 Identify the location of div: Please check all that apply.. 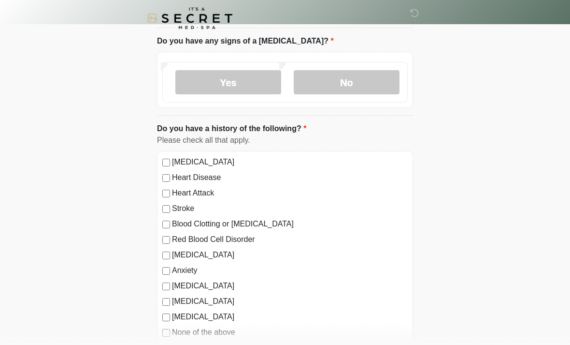
(285, 140).